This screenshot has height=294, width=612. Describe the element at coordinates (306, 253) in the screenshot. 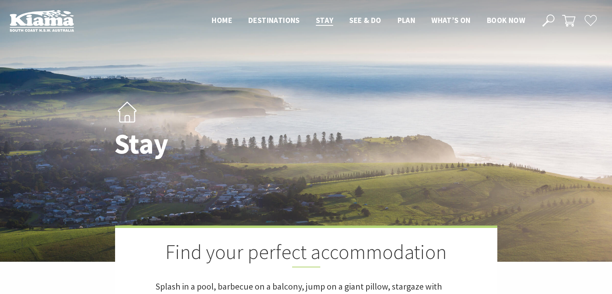

I see `h2: Find your perfect accommodation` at that location.